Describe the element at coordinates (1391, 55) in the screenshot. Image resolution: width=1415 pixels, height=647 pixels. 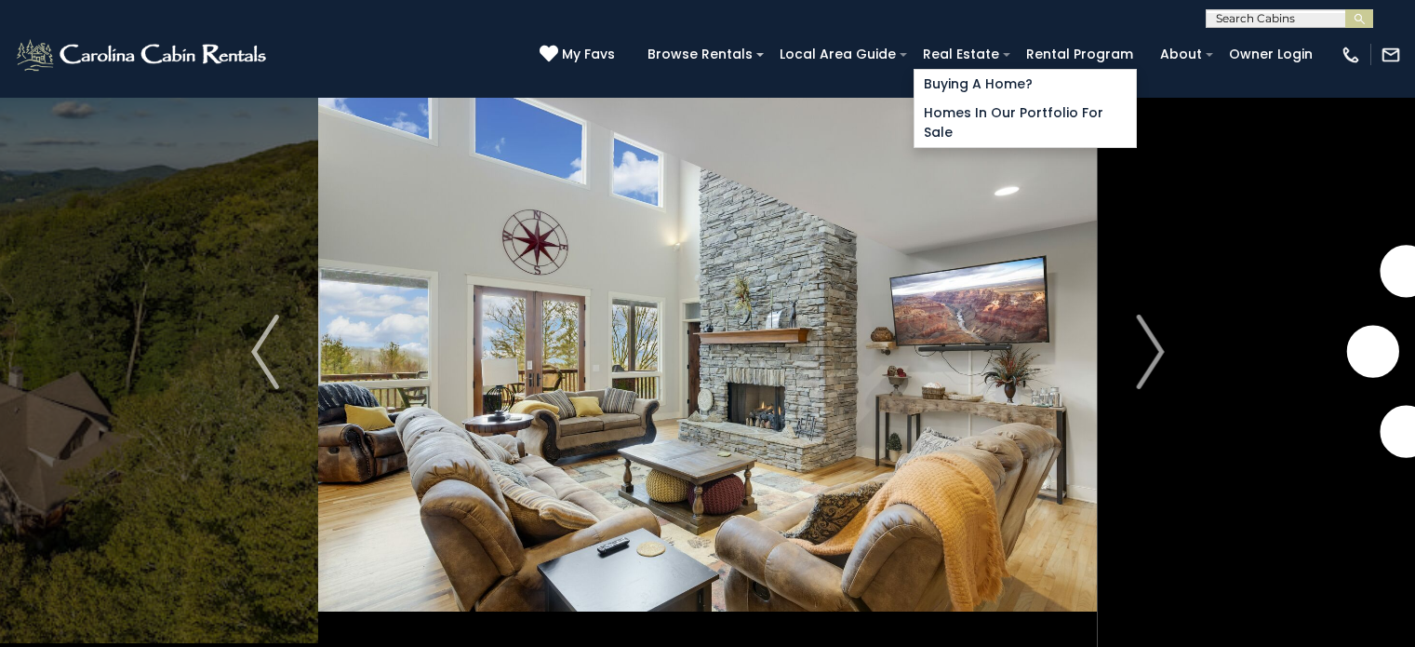
I see `img: mail-regular-white.png` at that location.